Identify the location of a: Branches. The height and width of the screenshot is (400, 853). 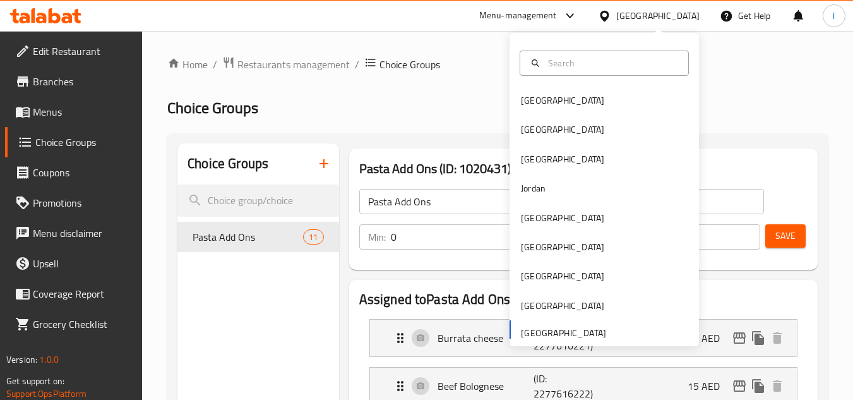
(74, 81).